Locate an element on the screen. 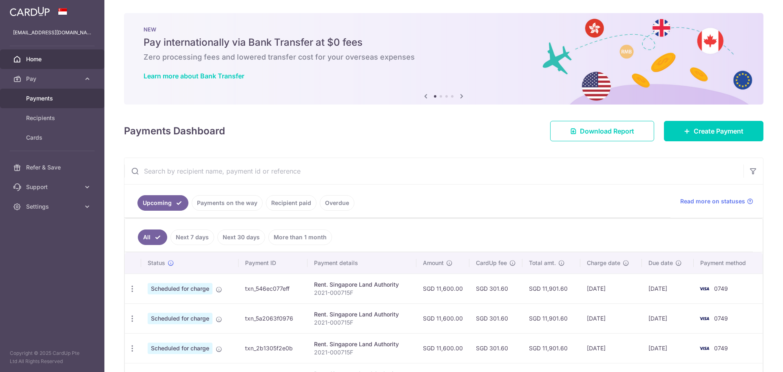 The image size is (783, 372). a: Recipient paid is located at coordinates (291, 203).